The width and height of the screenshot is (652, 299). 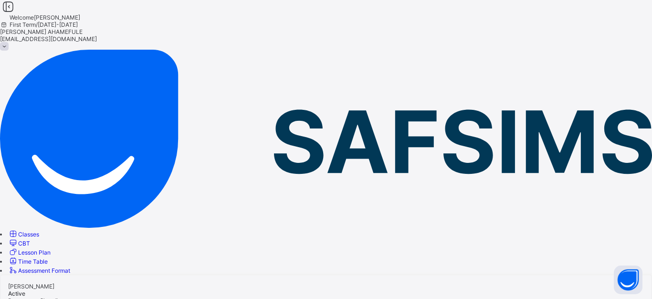 What do you see at coordinates (29, 234) in the screenshot?
I see `span: Classes` at bounding box center [29, 234].